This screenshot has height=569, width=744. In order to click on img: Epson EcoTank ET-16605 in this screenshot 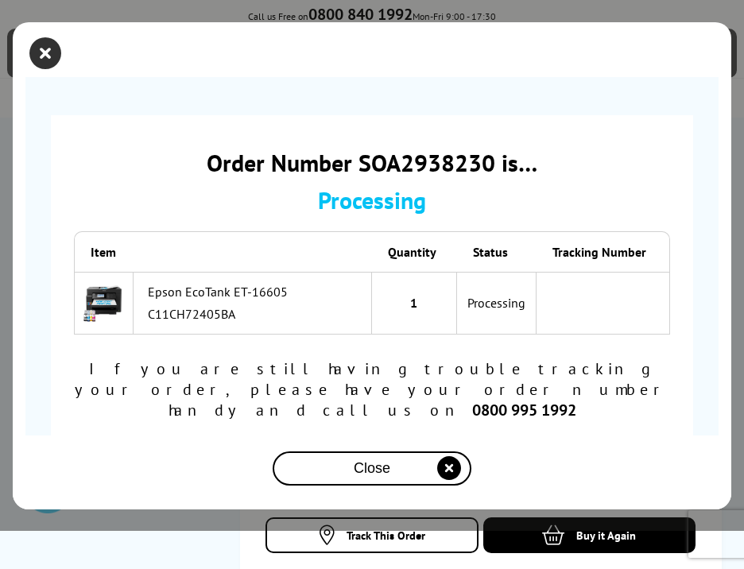, I will do `click(103, 301)`.